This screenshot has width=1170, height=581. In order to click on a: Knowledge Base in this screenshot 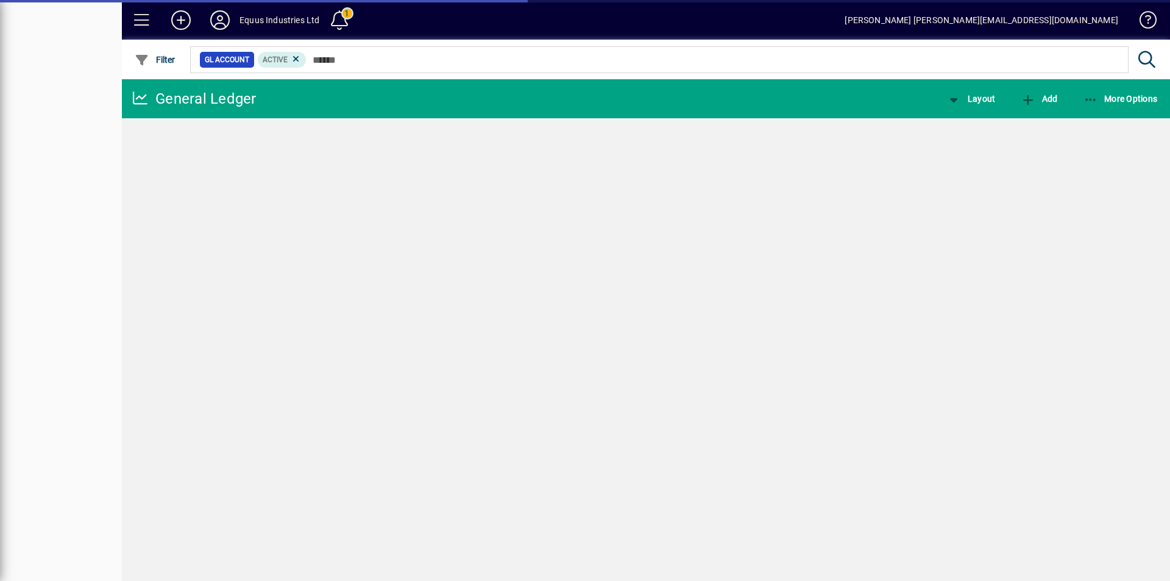, I will do `click(1142, 22)`.